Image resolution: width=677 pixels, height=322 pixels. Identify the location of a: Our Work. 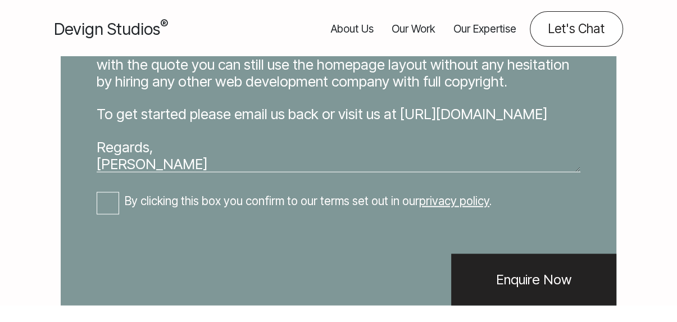
(414, 29).